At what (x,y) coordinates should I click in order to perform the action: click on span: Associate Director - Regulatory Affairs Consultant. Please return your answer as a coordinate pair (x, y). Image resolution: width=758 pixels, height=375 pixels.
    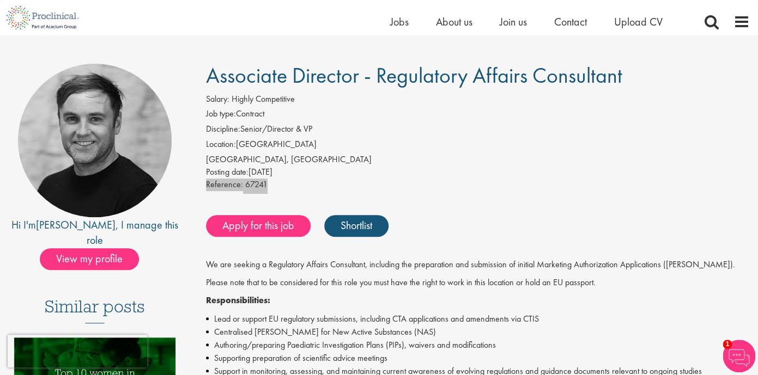
    Looking at the image, I should click on (414, 75).